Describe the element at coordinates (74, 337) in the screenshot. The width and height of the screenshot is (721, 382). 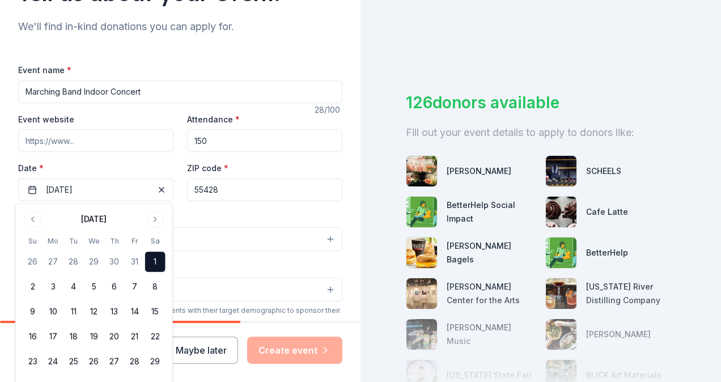
I see `button: 18` at that location.